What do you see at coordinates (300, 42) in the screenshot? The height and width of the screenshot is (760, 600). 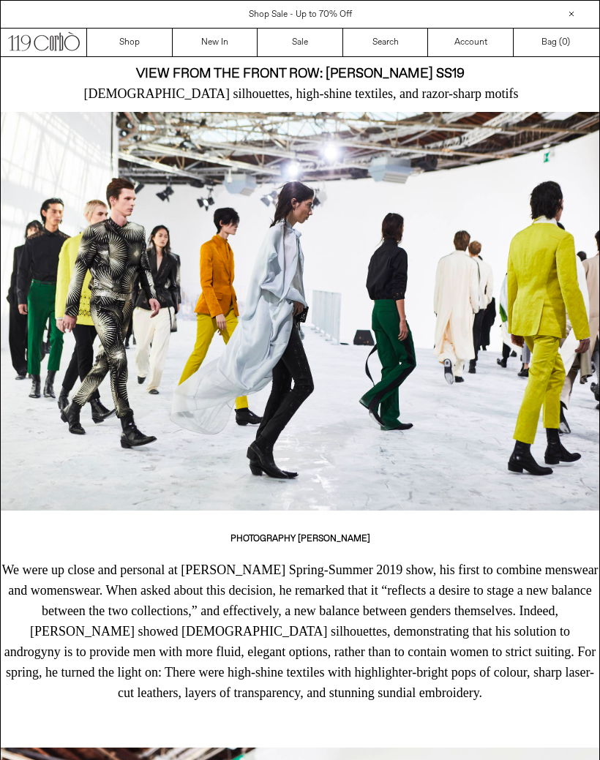 I see `a: Sale` at bounding box center [300, 42].